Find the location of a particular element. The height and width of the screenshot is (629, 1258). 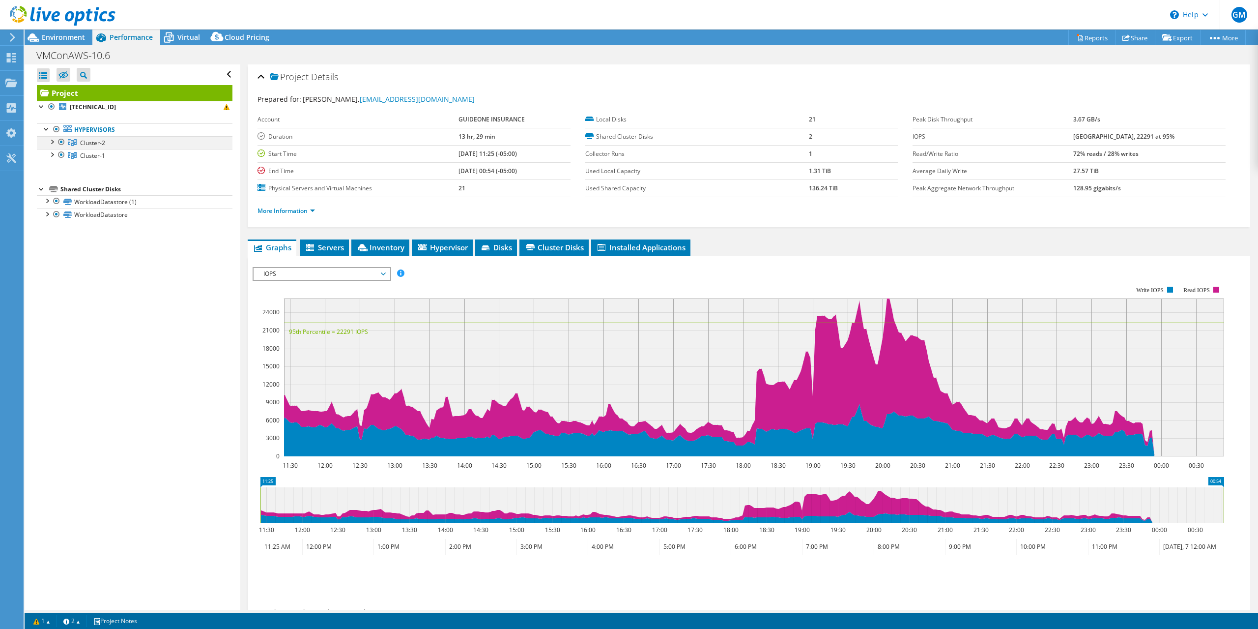

text: 14:00 is located at coordinates (465, 465).